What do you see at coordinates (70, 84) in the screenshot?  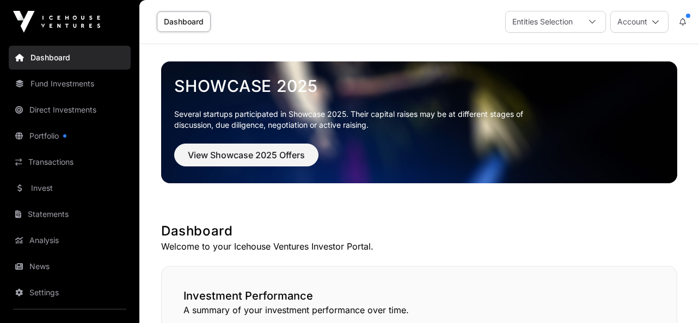 I see `a: Fund Investments` at bounding box center [70, 84].